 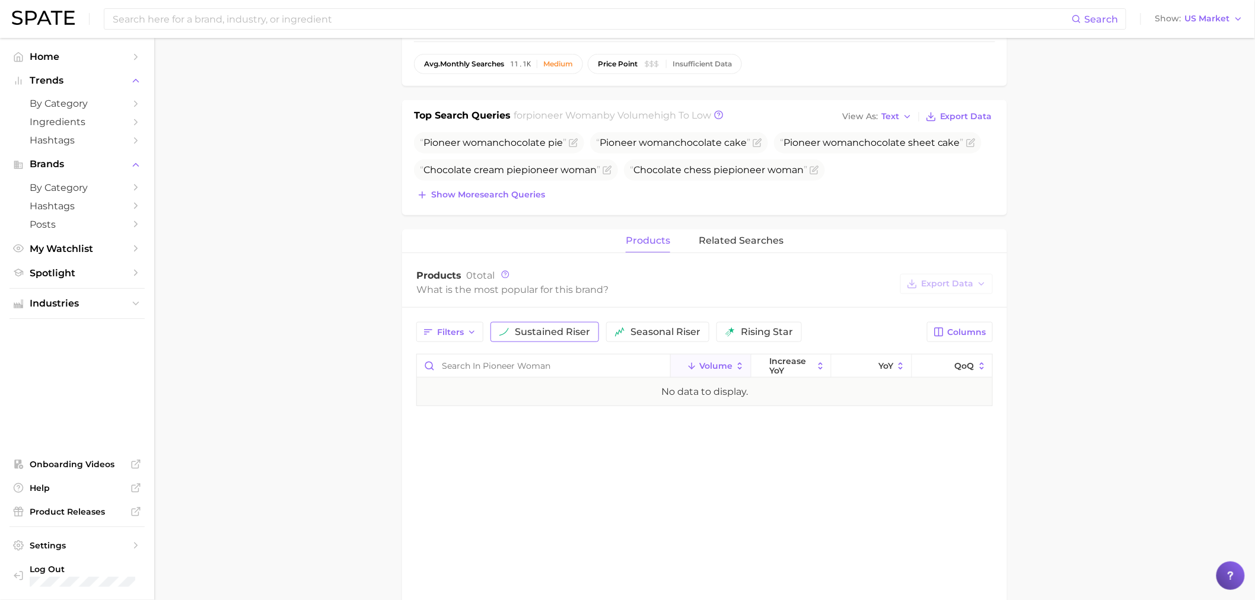 What do you see at coordinates (432, 63) in the screenshot?
I see `abbr: average` at bounding box center [432, 63].